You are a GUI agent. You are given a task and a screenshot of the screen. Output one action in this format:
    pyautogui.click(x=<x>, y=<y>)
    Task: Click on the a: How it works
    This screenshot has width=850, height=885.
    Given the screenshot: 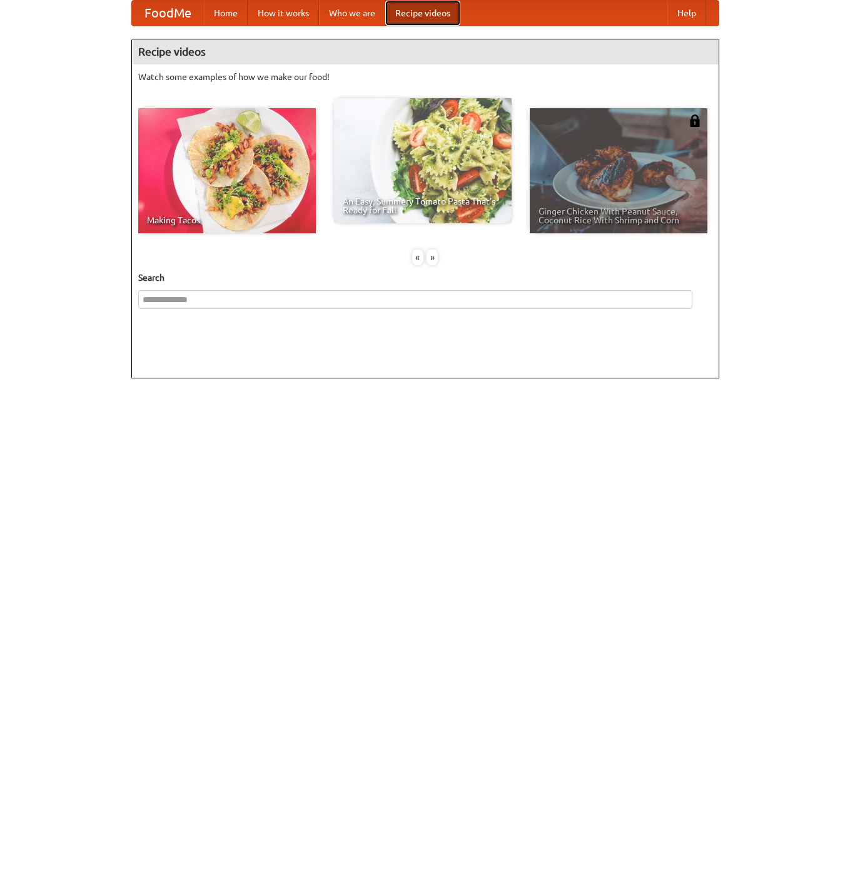 What is the action you would take?
    pyautogui.click(x=283, y=13)
    